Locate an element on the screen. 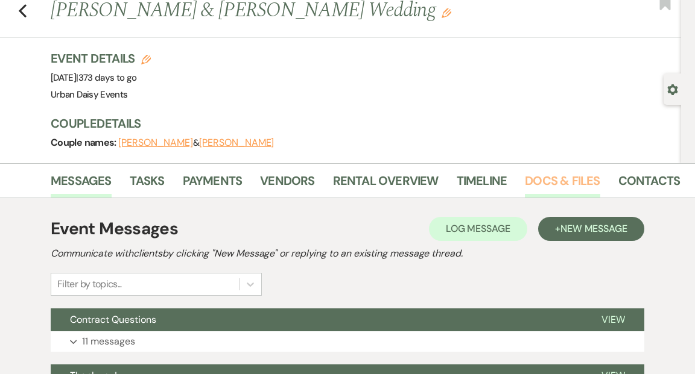 The height and width of the screenshot is (374, 695). span: Log Message is located at coordinates (478, 229).